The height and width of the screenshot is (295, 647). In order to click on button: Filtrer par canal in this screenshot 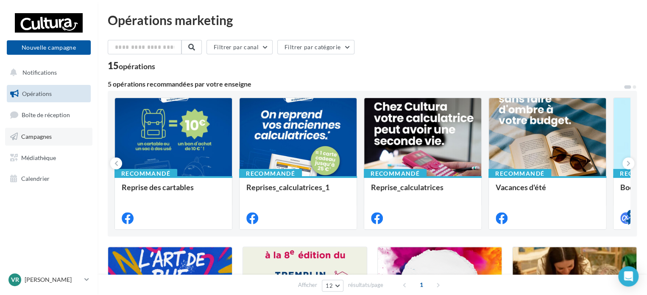, I will do `click(240, 47)`.